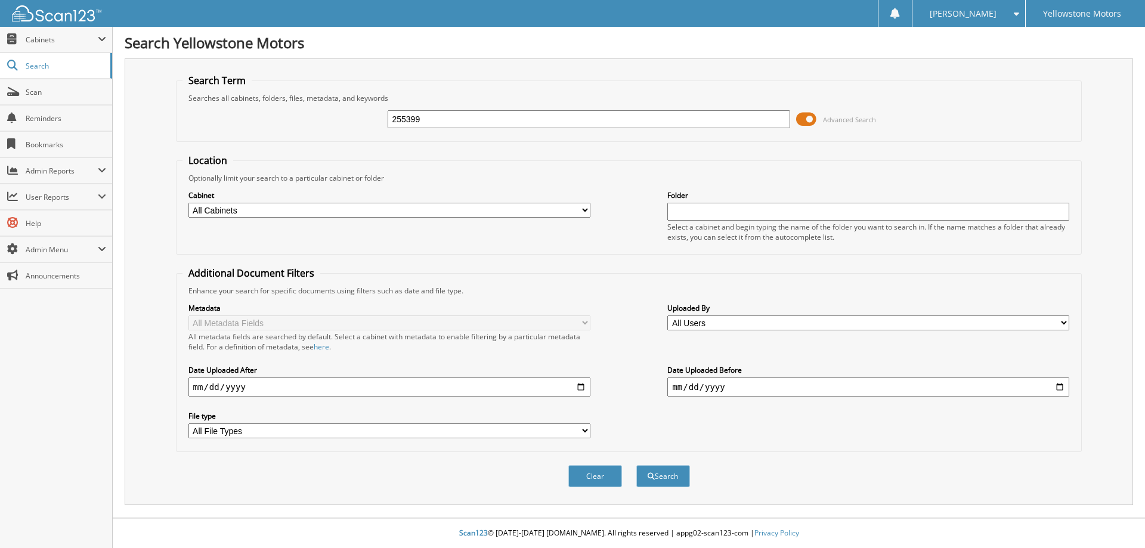  Describe the element at coordinates (474, 533) in the screenshot. I see `span: Scan123` at that location.